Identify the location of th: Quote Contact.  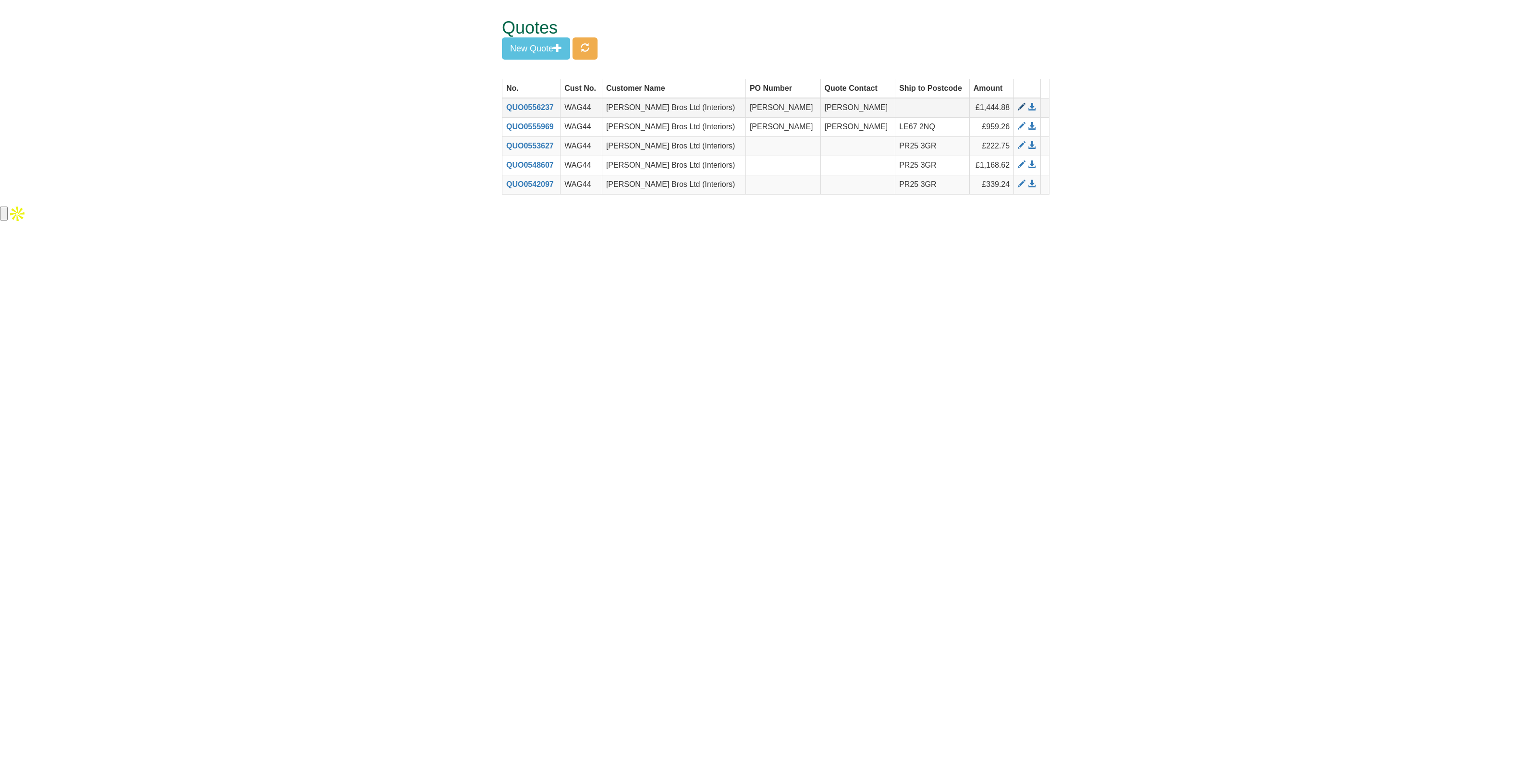
(858, 89).